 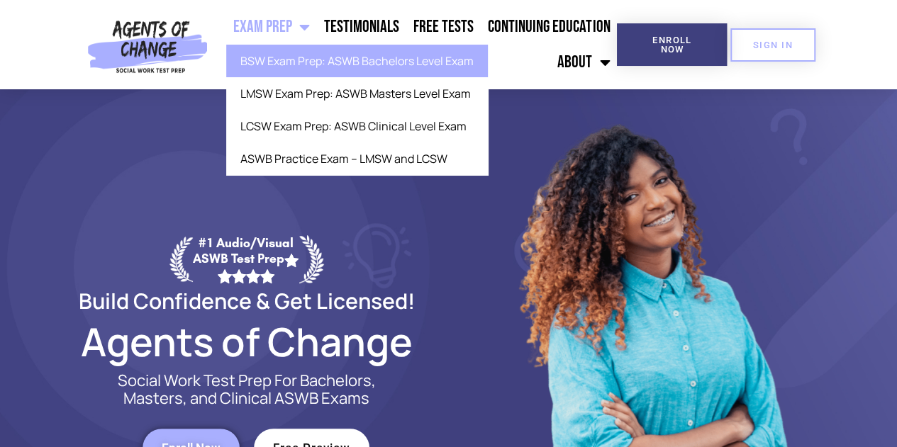 I want to click on a: Testimonials, so click(x=362, y=27).